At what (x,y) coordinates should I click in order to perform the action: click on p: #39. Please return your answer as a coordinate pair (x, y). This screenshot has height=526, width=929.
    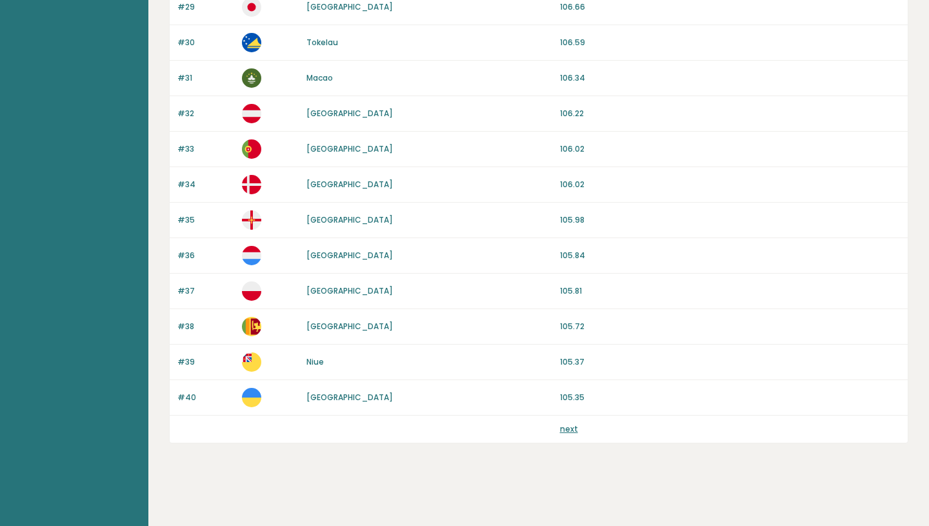
    Looking at the image, I should click on (206, 362).